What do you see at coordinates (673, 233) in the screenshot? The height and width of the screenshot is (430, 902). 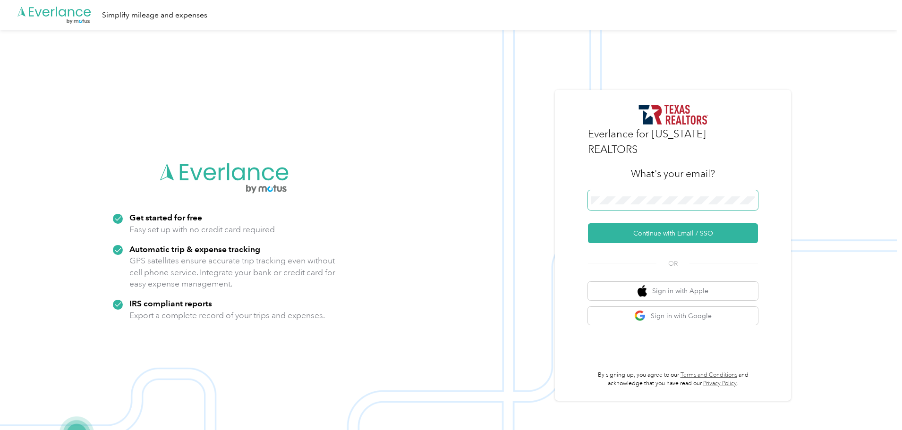 I see `button: Continue with Email / SSO` at bounding box center [673, 233].